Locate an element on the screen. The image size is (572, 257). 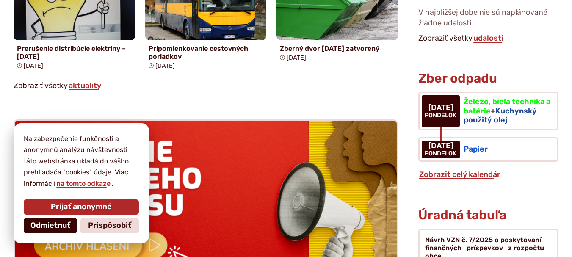
button: Prispôsobiť is located at coordinates (110, 226).